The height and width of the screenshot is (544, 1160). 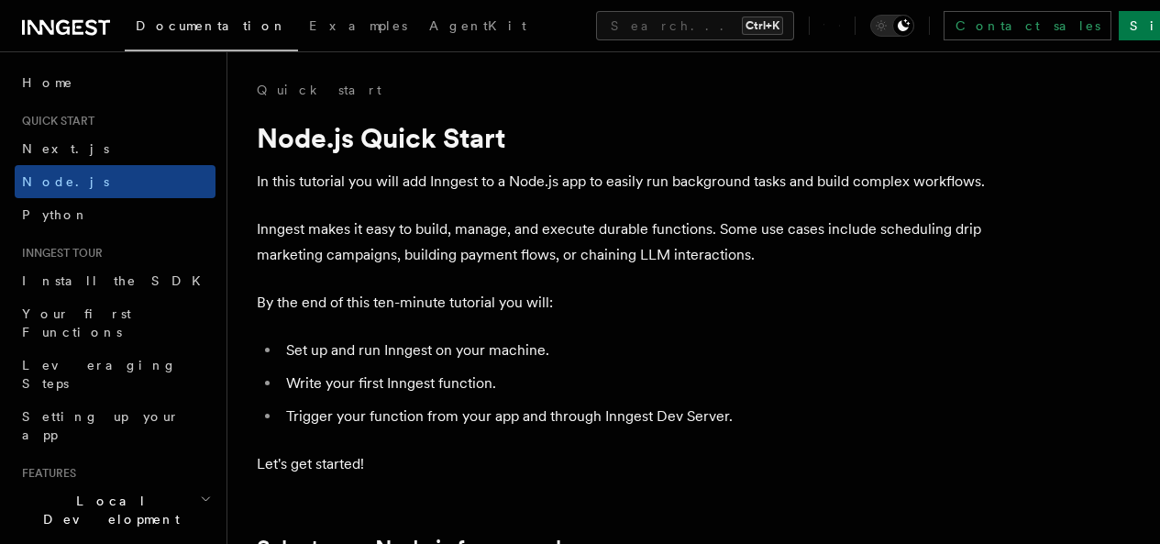 I want to click on span: Quick start, so click(x=54, y=121).